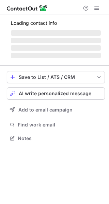  What do you see at coordinates (56, 77) in the screenshot?
I see `div: Save to List / ATS / CRM` at bounding box center [56, 77].